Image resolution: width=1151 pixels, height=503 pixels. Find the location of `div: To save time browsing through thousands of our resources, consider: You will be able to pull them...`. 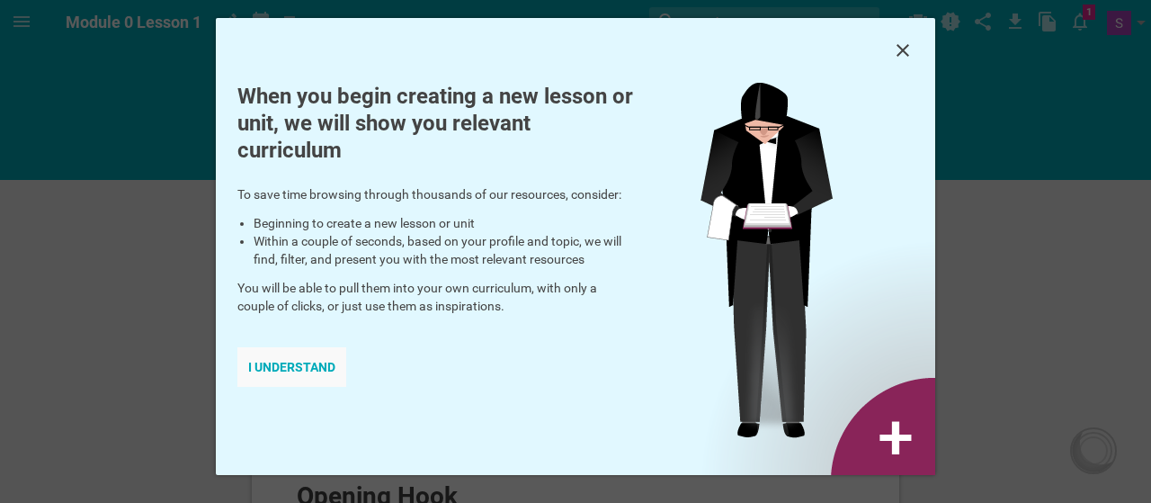

div: To save time browsing through thousands of our resources, consider: You will be able to pull them... is located at coordinates (435, 251).